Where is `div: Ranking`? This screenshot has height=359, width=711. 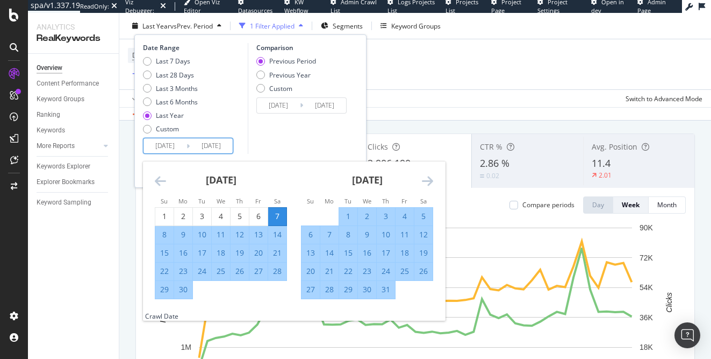 div: Ranking is located at coordinates (48, 115).